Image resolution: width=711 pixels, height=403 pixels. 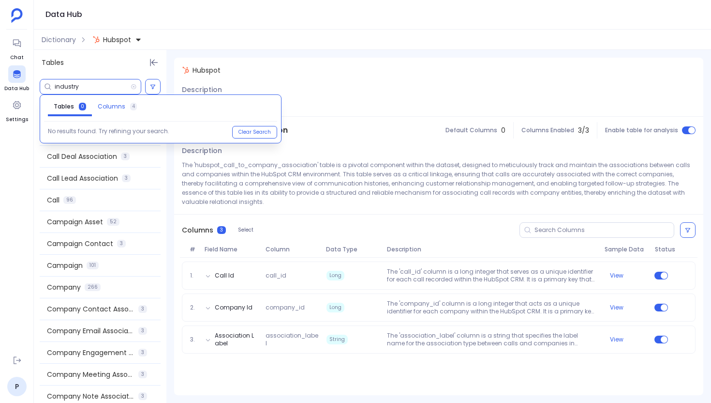 What do you see at coordinates (91, 396) in the screenshot?
I see `span: Company Note Association` at bounding box center [91, 396].